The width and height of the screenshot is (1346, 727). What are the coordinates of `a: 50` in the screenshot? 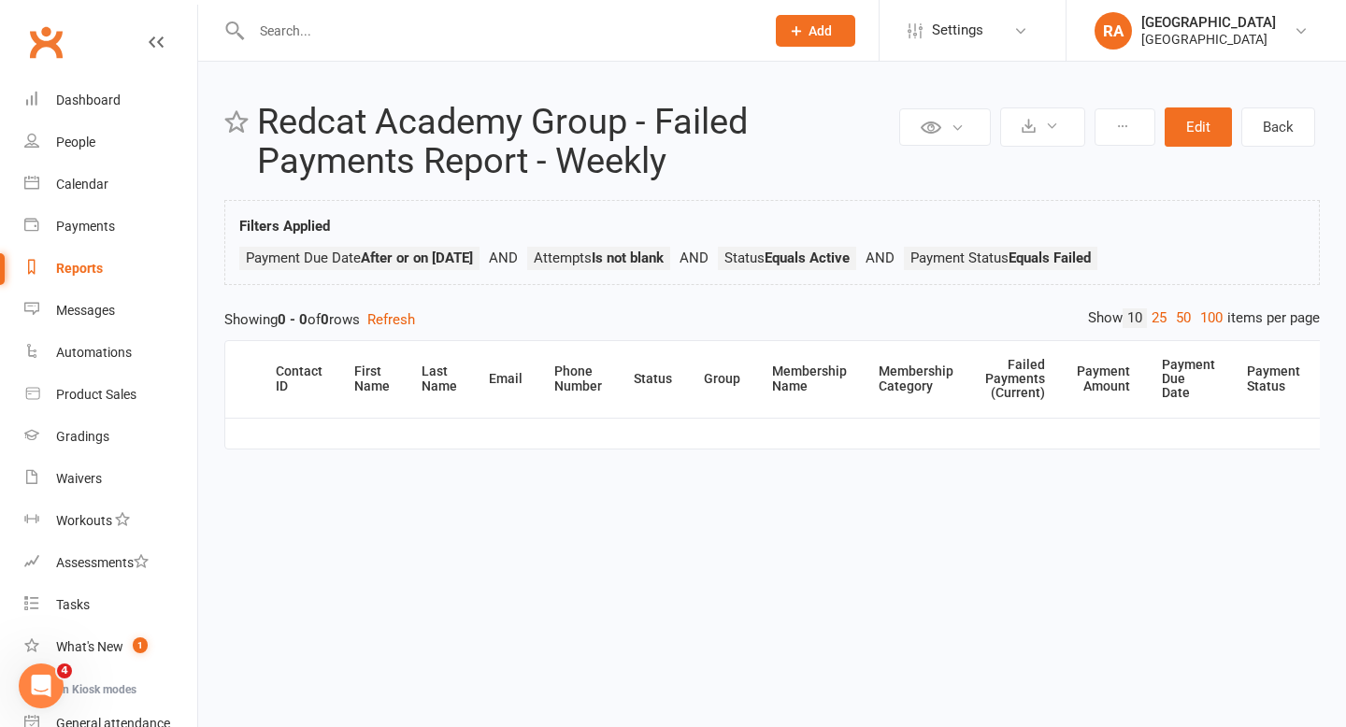 It's located at (1184, 318).